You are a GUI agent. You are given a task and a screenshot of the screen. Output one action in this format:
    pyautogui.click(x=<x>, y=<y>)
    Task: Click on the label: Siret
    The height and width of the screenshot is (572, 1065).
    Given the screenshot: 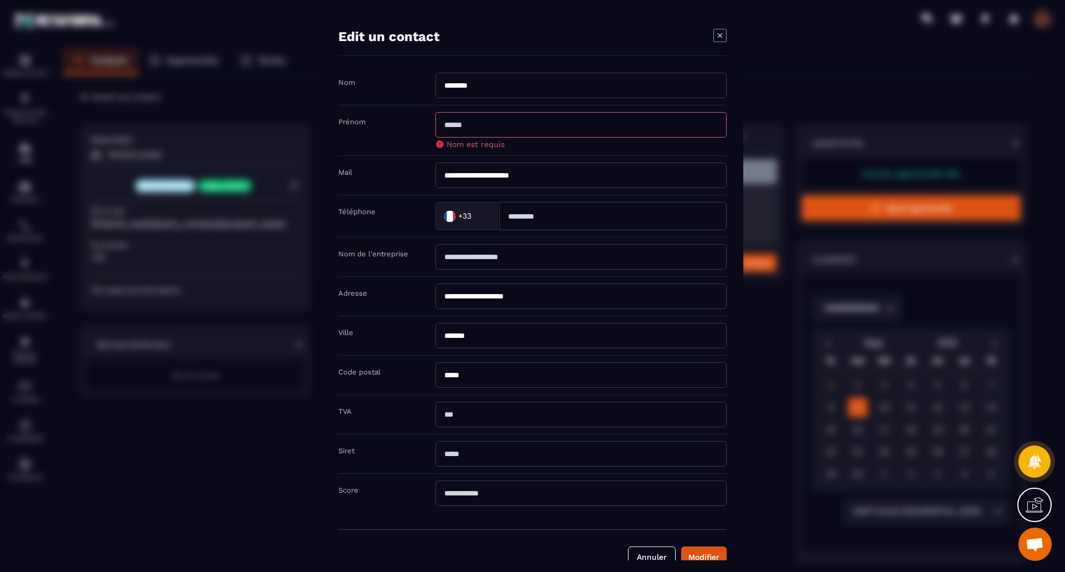 What is the action you would take?
    pyautogui.click(x=346, y=451)
    